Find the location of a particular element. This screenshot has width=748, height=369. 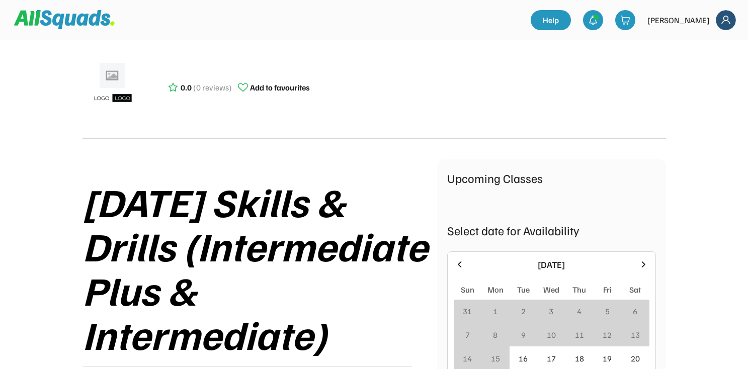

div: Tue is located at coordinates (523, 290).